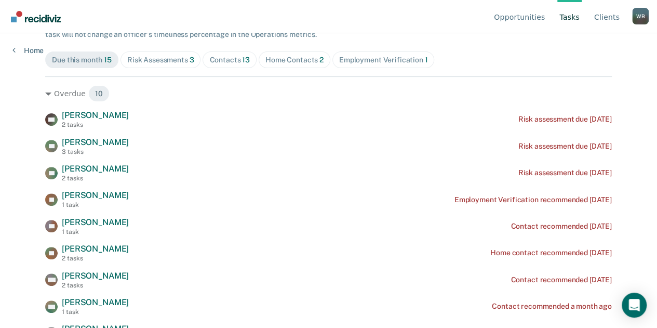  What do you see at coordinates (107, 60) in the screenshot?
I see `span: 15` at bounding box center [107, 60].